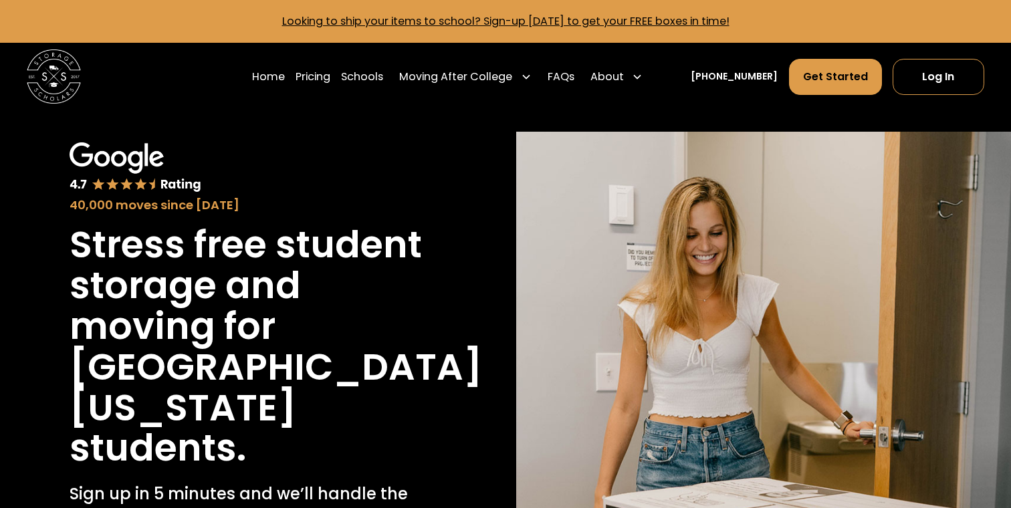 The image size is (1011, 508). Describe the element at coordinates (939, 77) in the screenshot. I see `a: Log In` at that location.